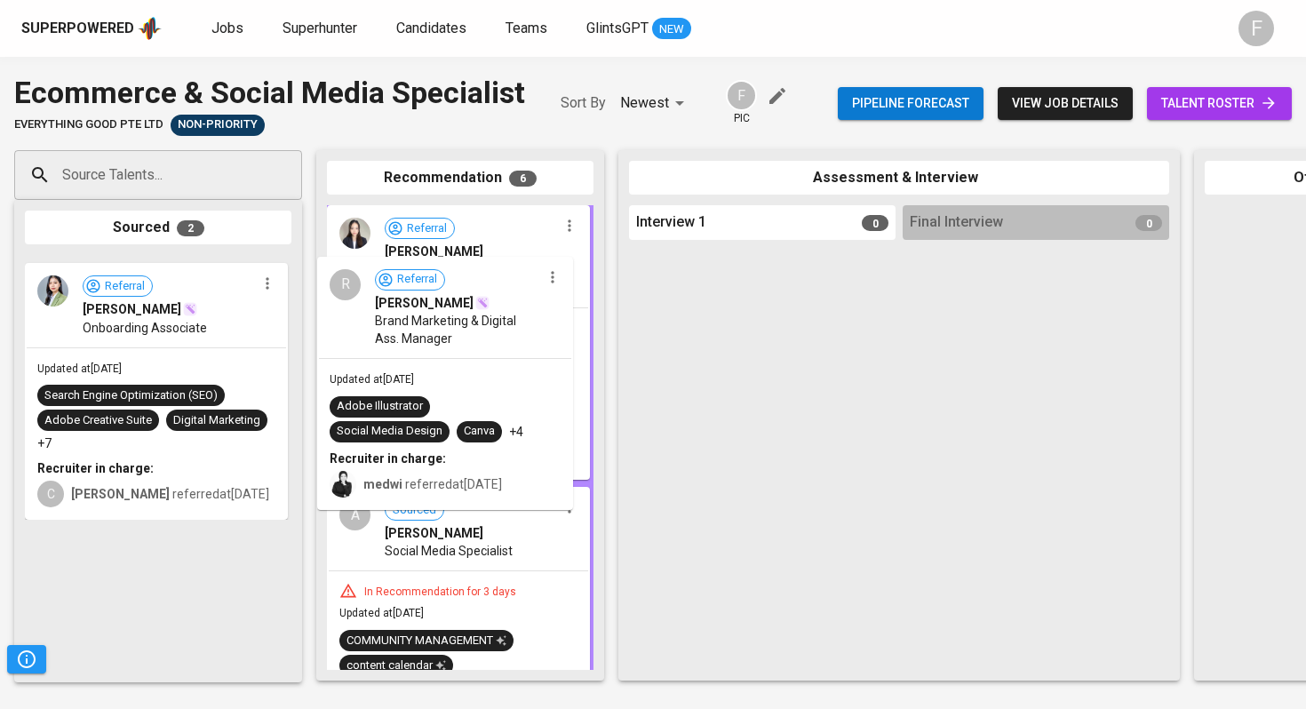 Image resolution: width=1306 pixels, height=709 pixels. What do you see at coordinates (460, 178) in the screenshot?
I see `div: Recommendation` at bounding box center [460, 178].